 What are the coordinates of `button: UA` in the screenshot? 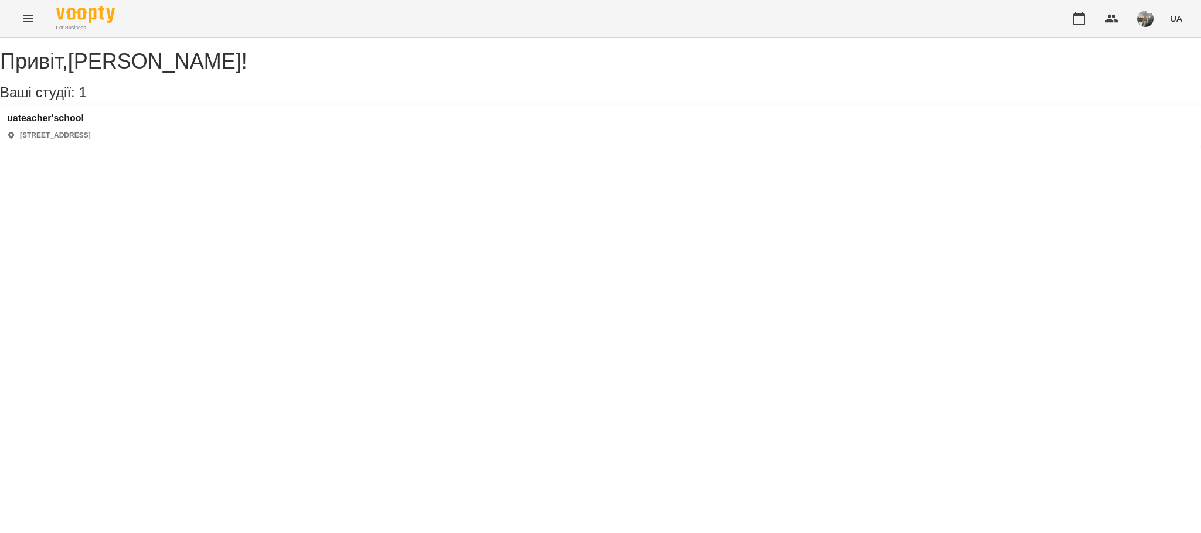 It's located at (1175, 18).